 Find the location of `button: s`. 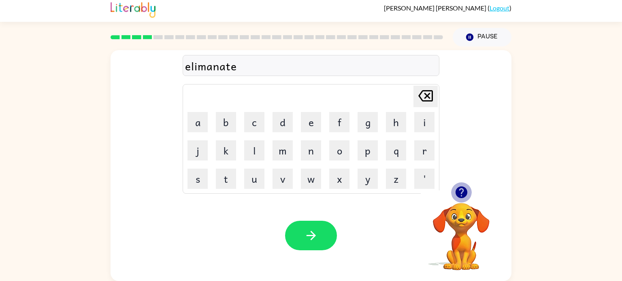

button: s is located at coordinates (198, 179).